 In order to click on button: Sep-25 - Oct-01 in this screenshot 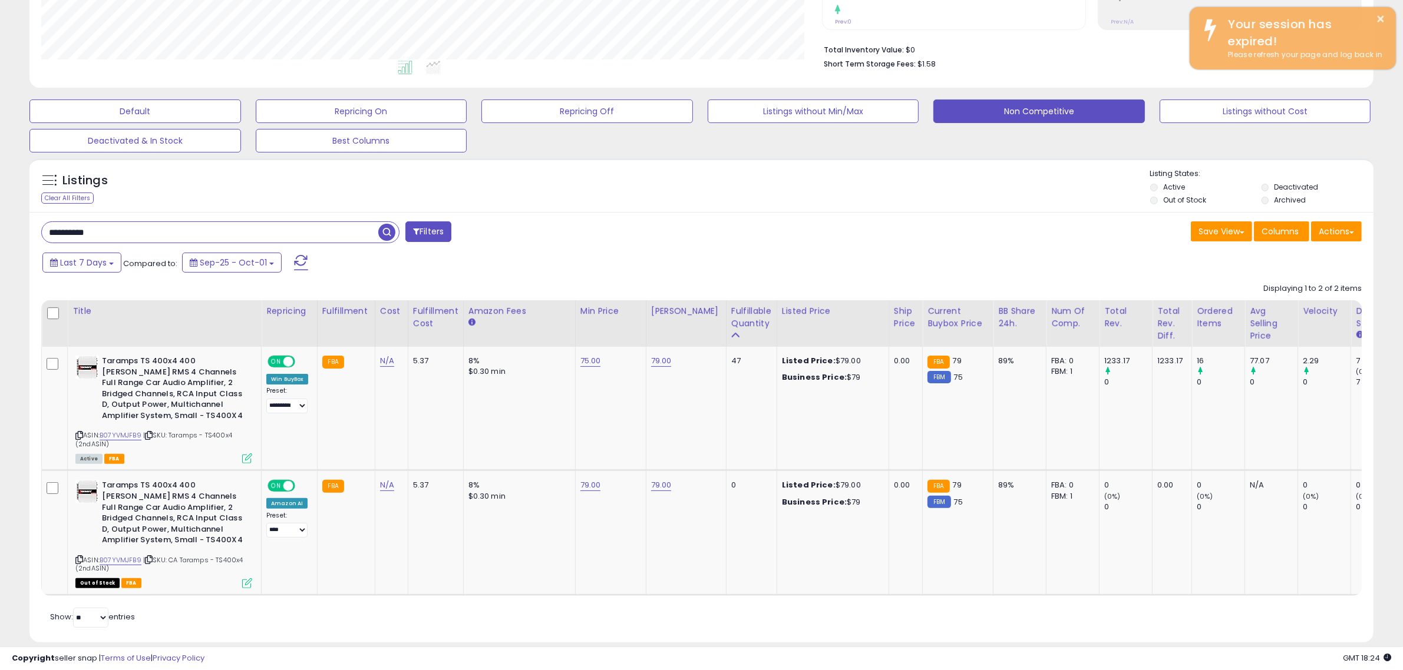, I will do `click(232, 263)`.